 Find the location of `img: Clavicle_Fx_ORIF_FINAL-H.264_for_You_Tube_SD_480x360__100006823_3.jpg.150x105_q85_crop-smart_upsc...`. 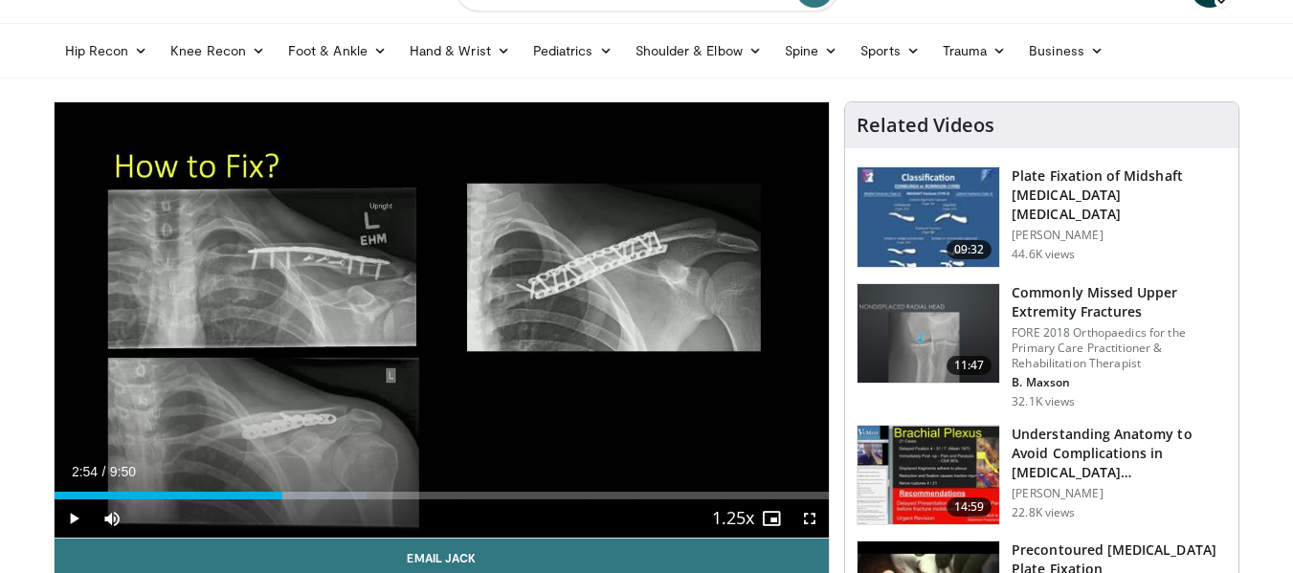

img: Clavicle_Fx_ORIF_FINAL-H.264_for_You_Tube_SD_480x360__100006823_3.jpg.150x105_q85_crop-smart_upsc... is located at coordinates (928, 217).